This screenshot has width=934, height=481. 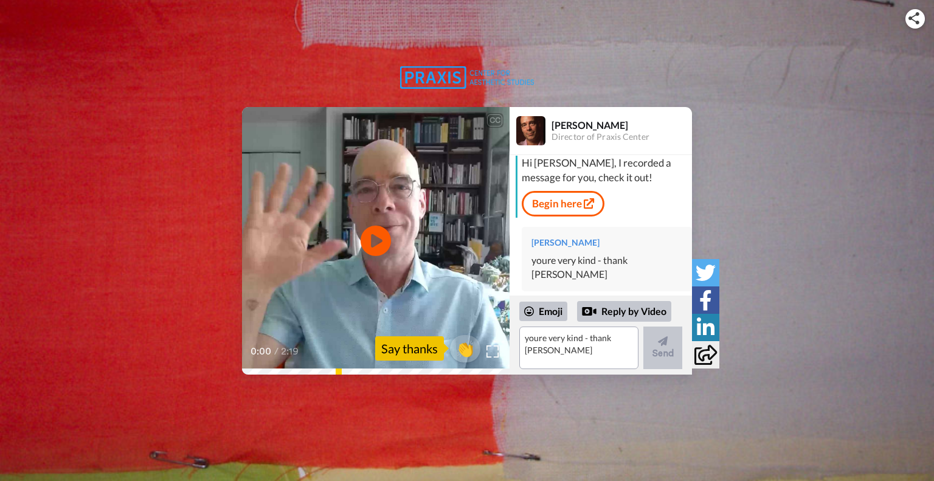 I want to click on a: Begin here, so click(x=563, y=204).